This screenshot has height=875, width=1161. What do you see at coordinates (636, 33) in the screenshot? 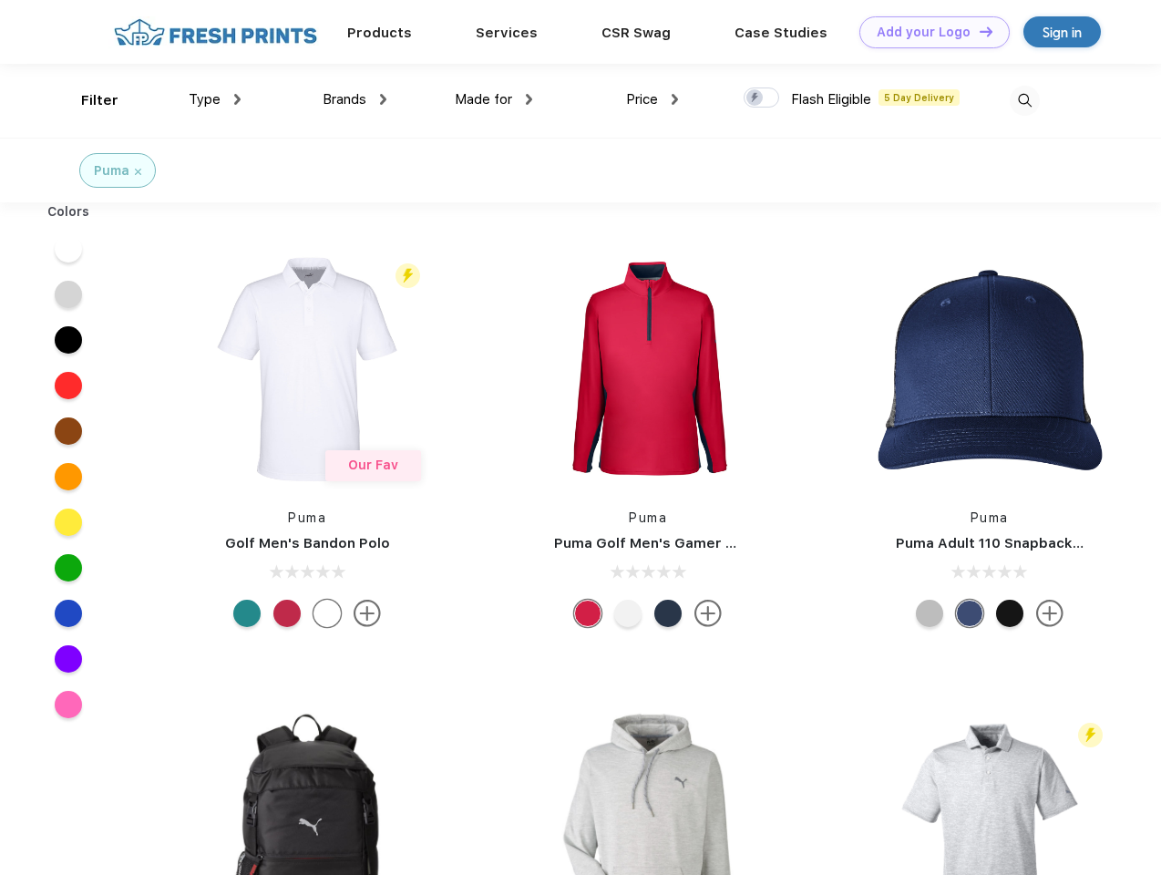
I see `a: CSR Swag` at bounding box center [636, 33].